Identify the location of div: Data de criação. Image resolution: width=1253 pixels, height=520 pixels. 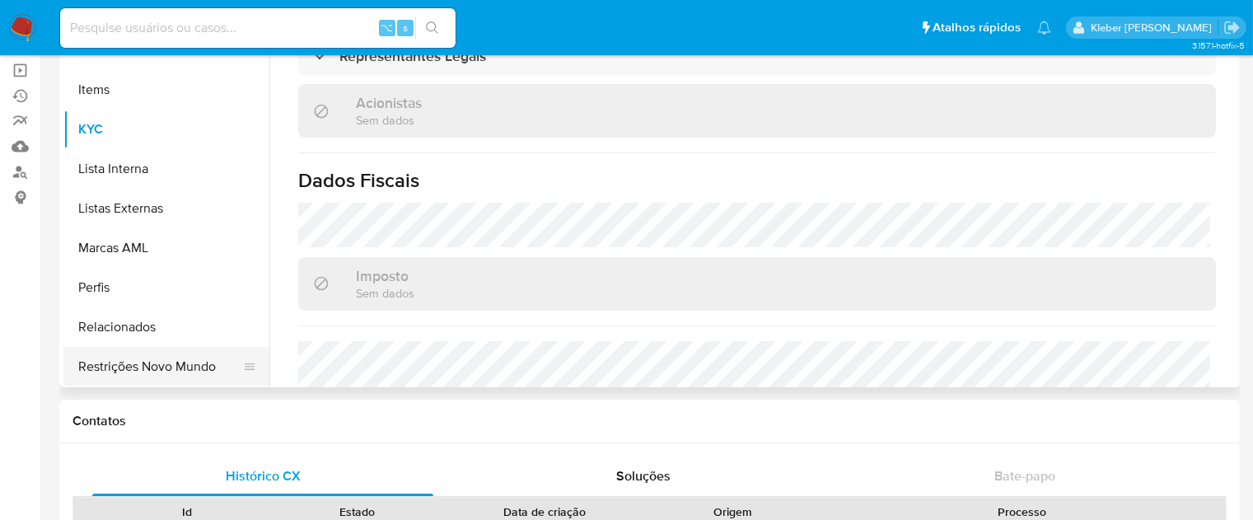
(545, 512).